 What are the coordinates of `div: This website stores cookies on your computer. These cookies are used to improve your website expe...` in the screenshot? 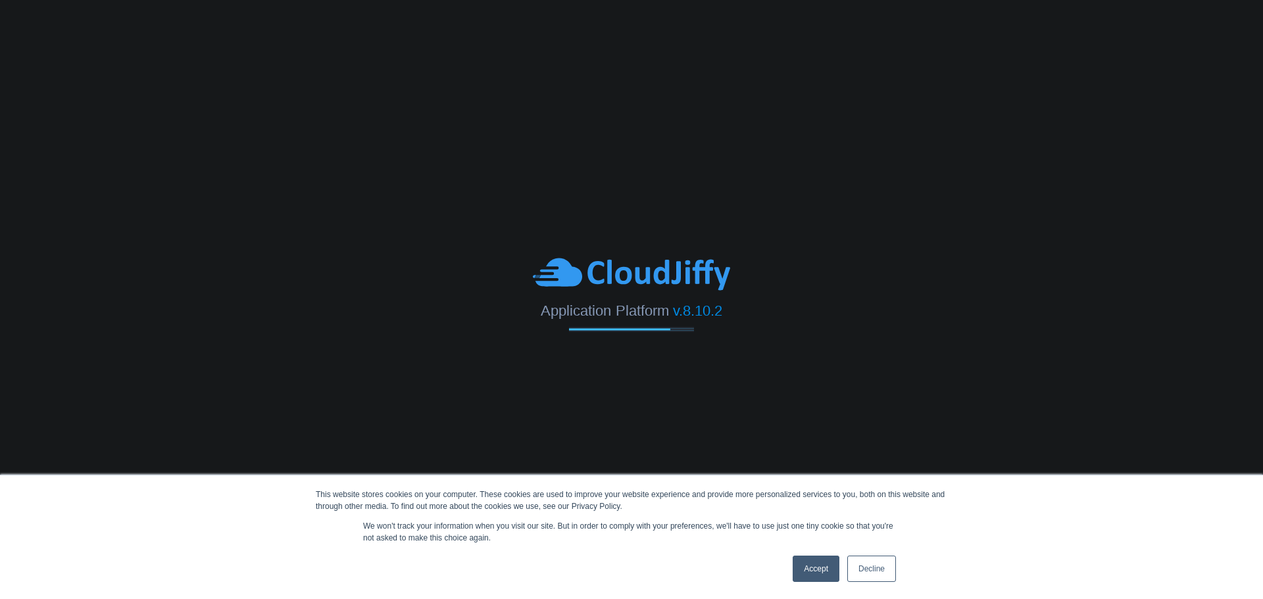 It's located at (632, 501).